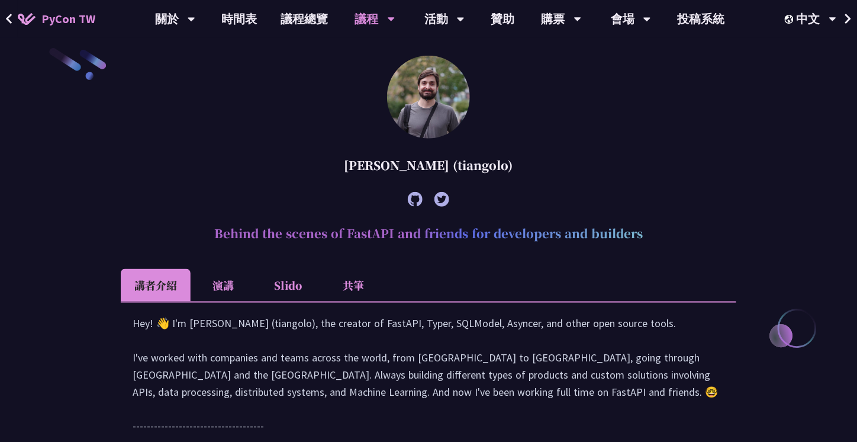 Image resolution: width=857 pixels, height=442 pixels. I want to click on h2: Behind the scenes of FastAPI and friends for developers and builders, so click(429, 233).